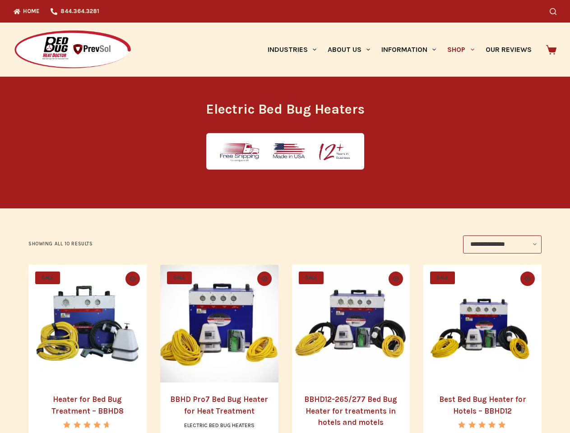  I want to click on a: Prevsol/Bed Bug Heat Doctor, so click(73, 50).